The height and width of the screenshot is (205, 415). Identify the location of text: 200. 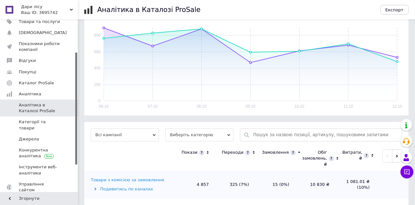
(97, 85).